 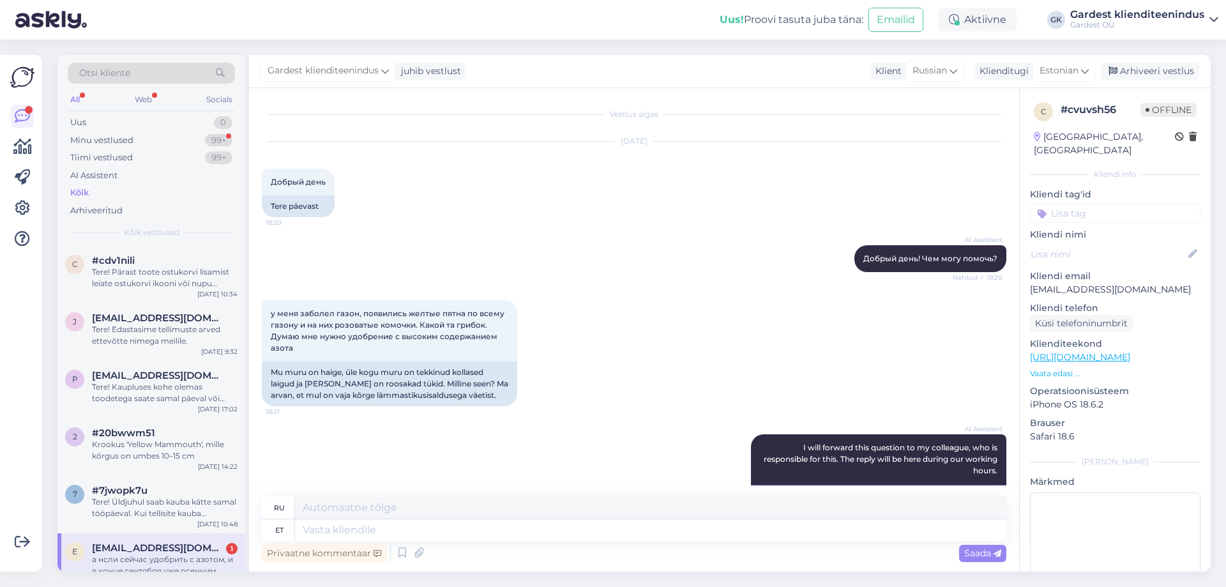 What do you see at coordinates (143, 100) in the screenshot?
I see `div: Web` at bounding box center [143, 100].